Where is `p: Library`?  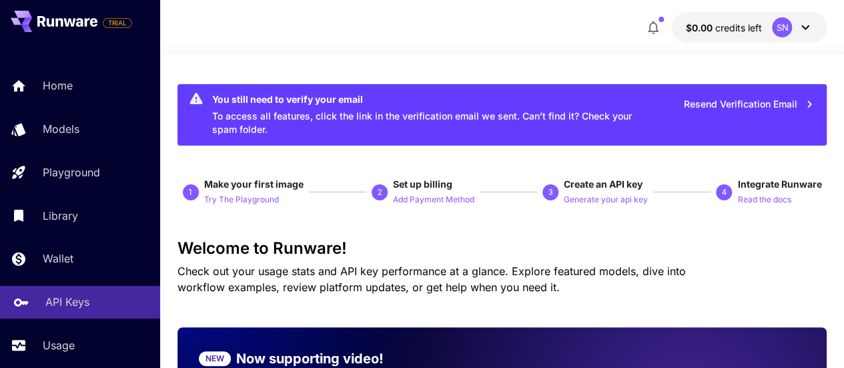
p: Library is located at coordinates (60, 216).